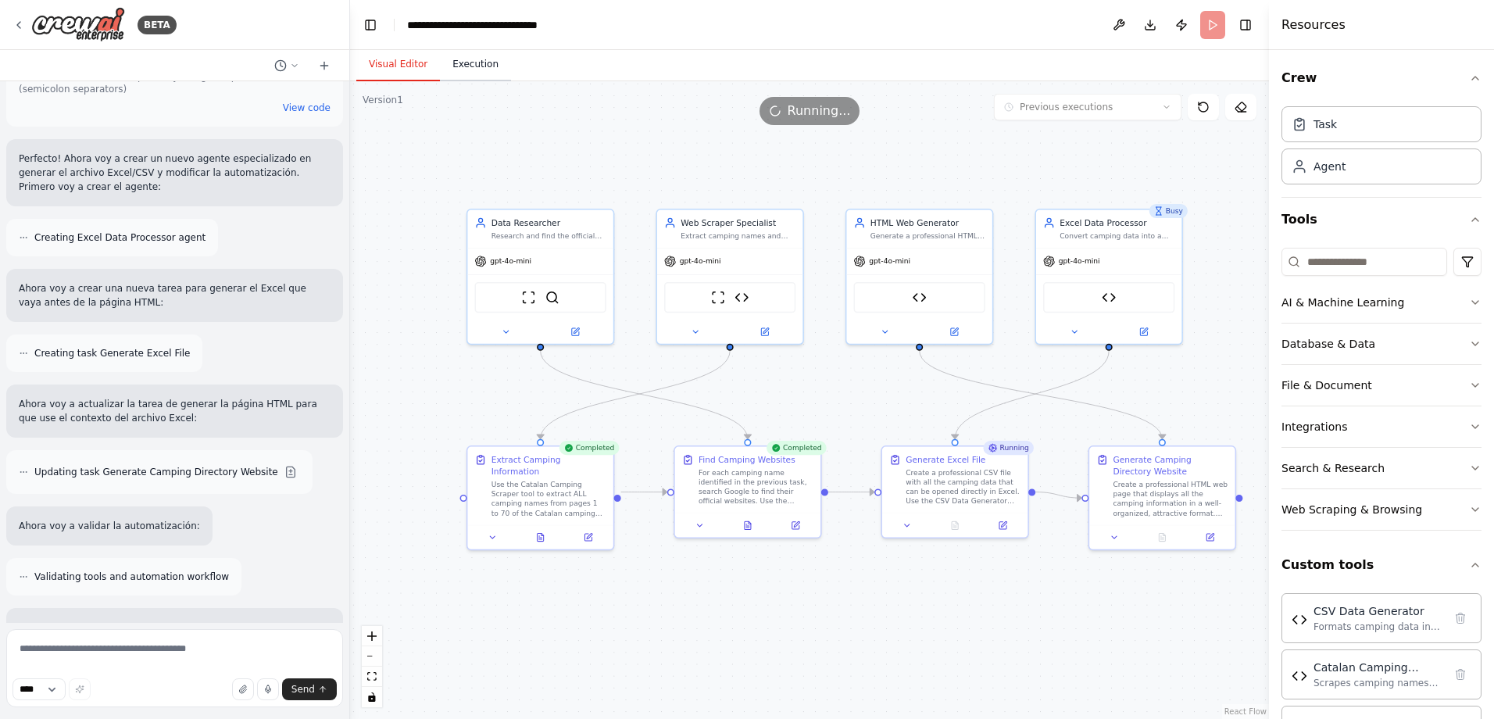 Image resolution: width=1494 pixels, height=719 pixels. I want to click on div: Extract camping names and basic information from the Catalan camping website. Focus on identifyin..., so click(737, 236).